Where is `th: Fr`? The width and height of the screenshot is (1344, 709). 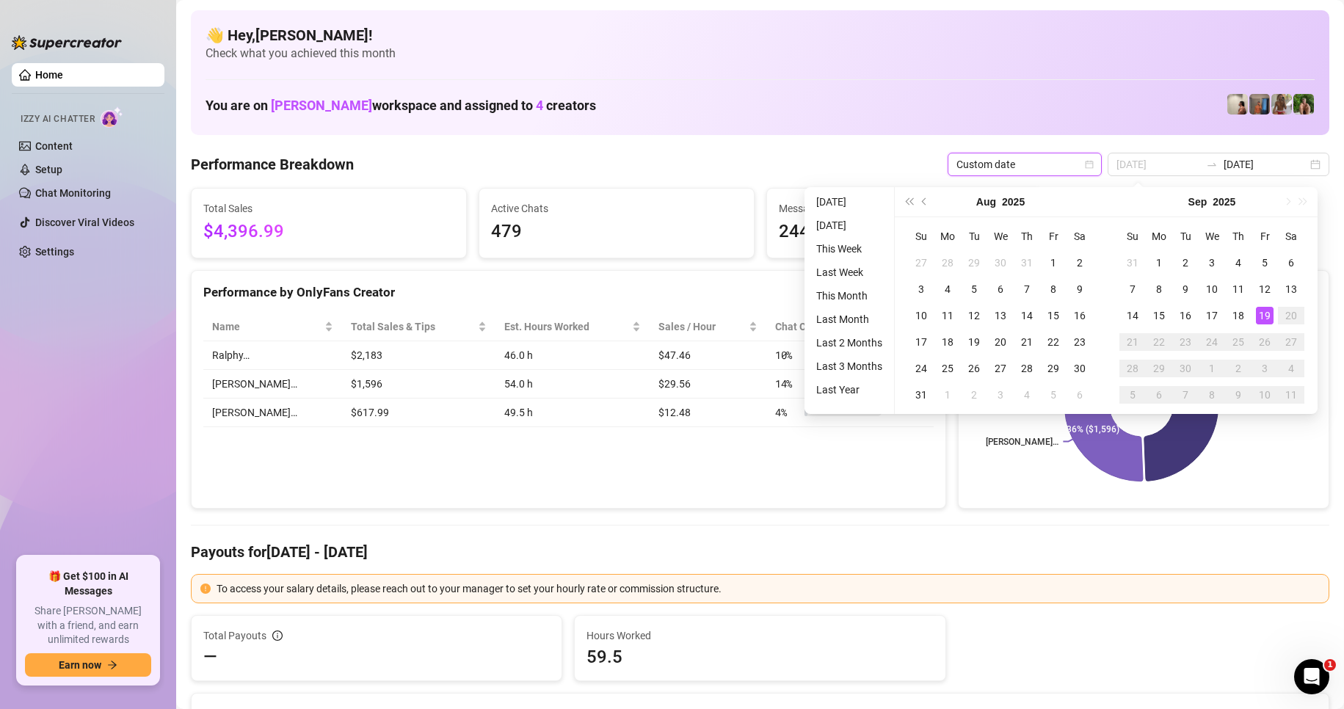 th: Fr is located at coordinates (1265, 236).